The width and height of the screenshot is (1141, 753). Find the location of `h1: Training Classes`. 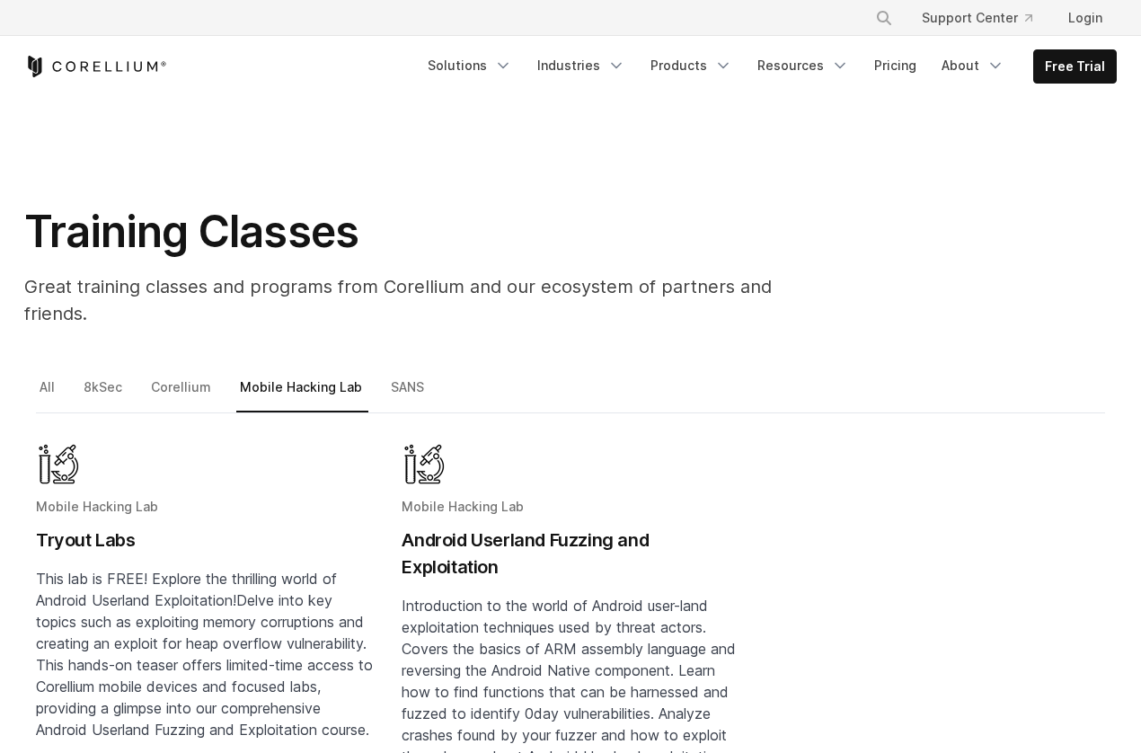

h1: Training Classes is located at coordinates (428, 232).